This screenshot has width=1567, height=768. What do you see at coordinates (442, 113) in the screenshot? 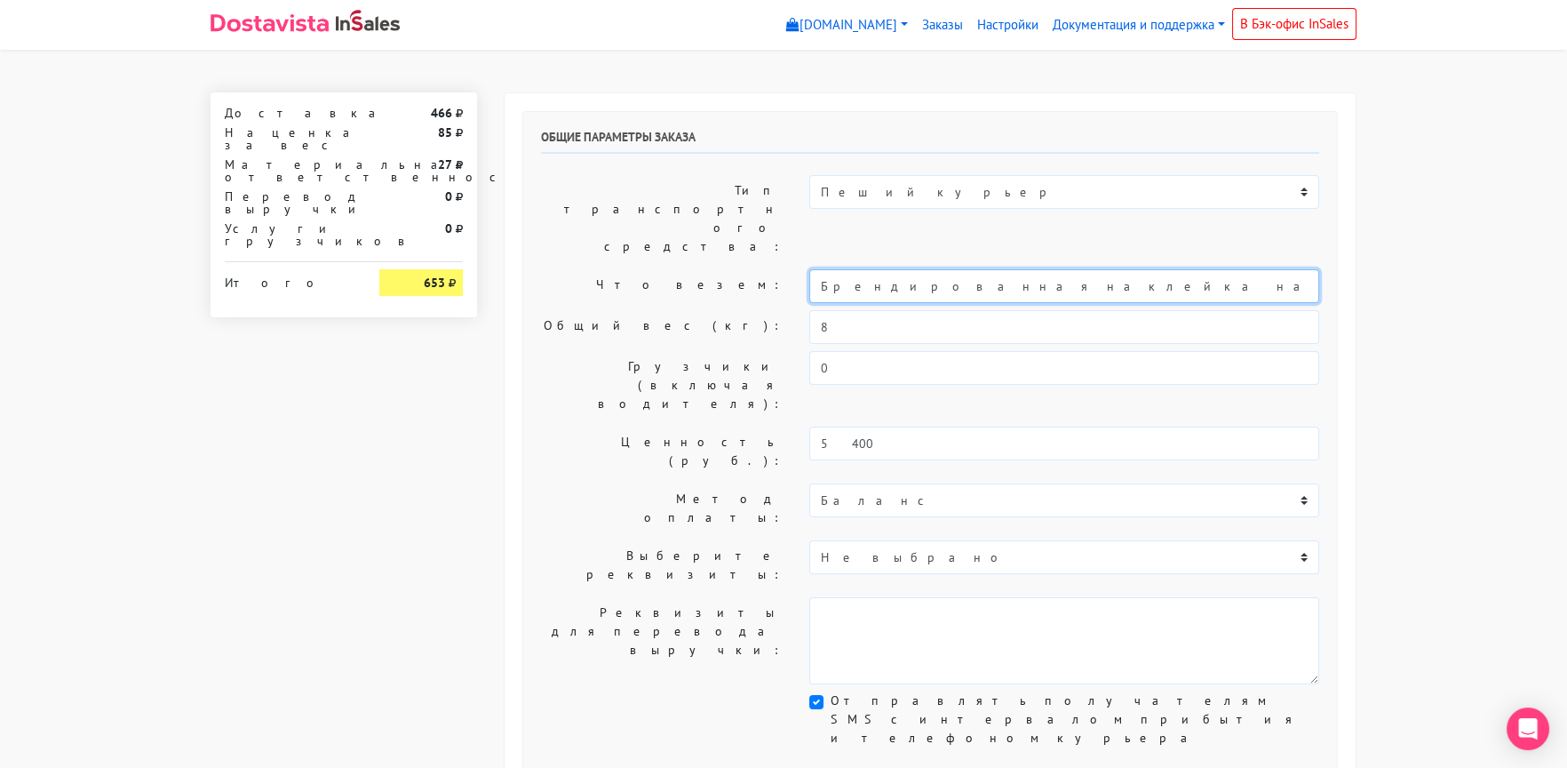
I see `strong: 466` at bounding box center [442, 113].